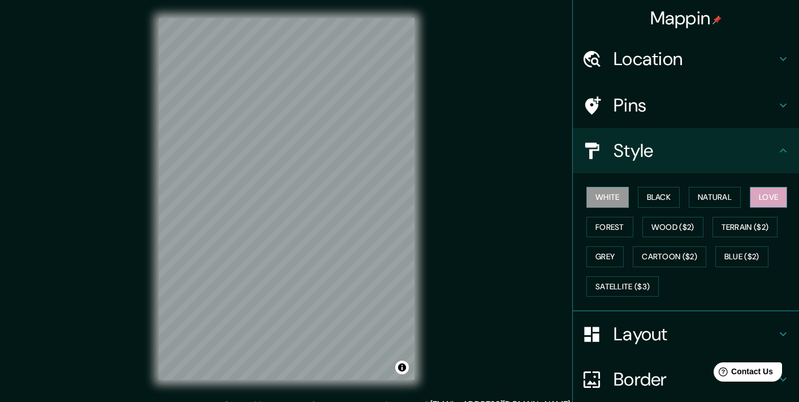  I want to click on button: Wood ($2), so click(673, 227).